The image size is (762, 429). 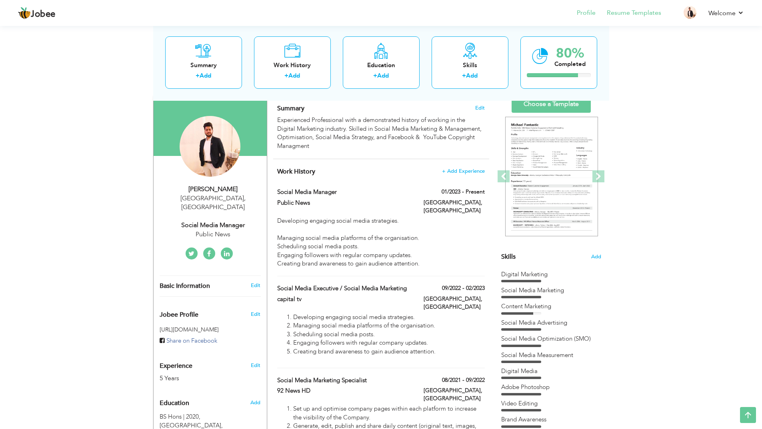 What do you see at coordinates (381, 108) in the screenshot?
I see `h4: Adding a summary is a quick and easy way to highlight your experience and interests.` at bounding box center [381, 108].